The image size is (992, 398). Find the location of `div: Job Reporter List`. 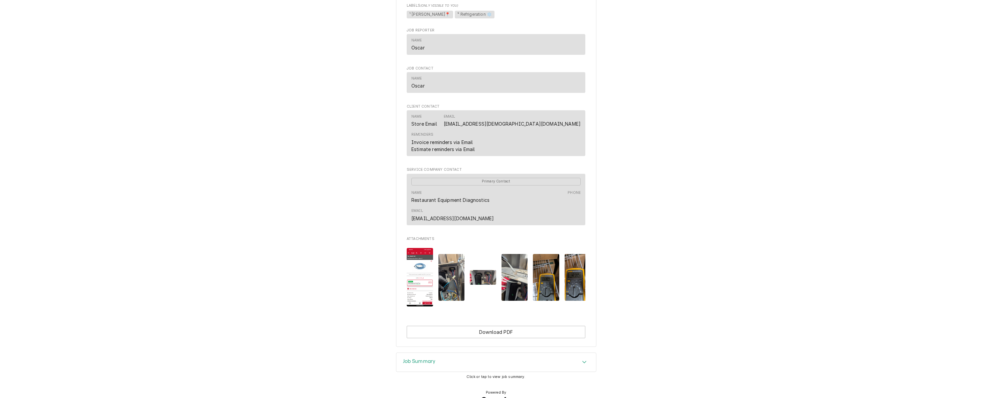

div: Job Reporter List is located at coordinates (496, 46).